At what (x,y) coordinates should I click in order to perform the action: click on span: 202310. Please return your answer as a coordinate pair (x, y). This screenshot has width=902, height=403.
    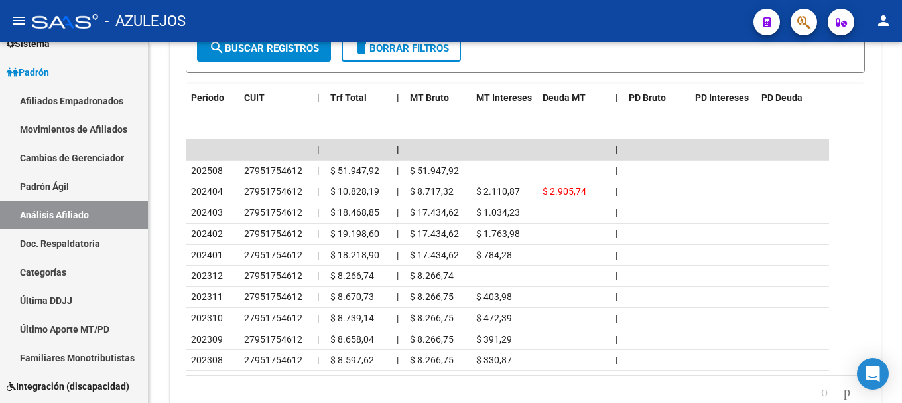
    Looking at the image, I should click on (207, 318).